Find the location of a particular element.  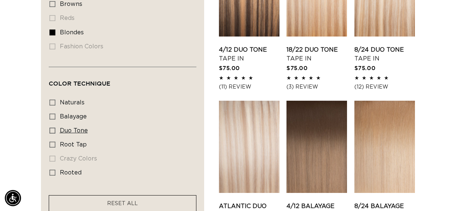

span: blondes is located at coordinates (72, 33).